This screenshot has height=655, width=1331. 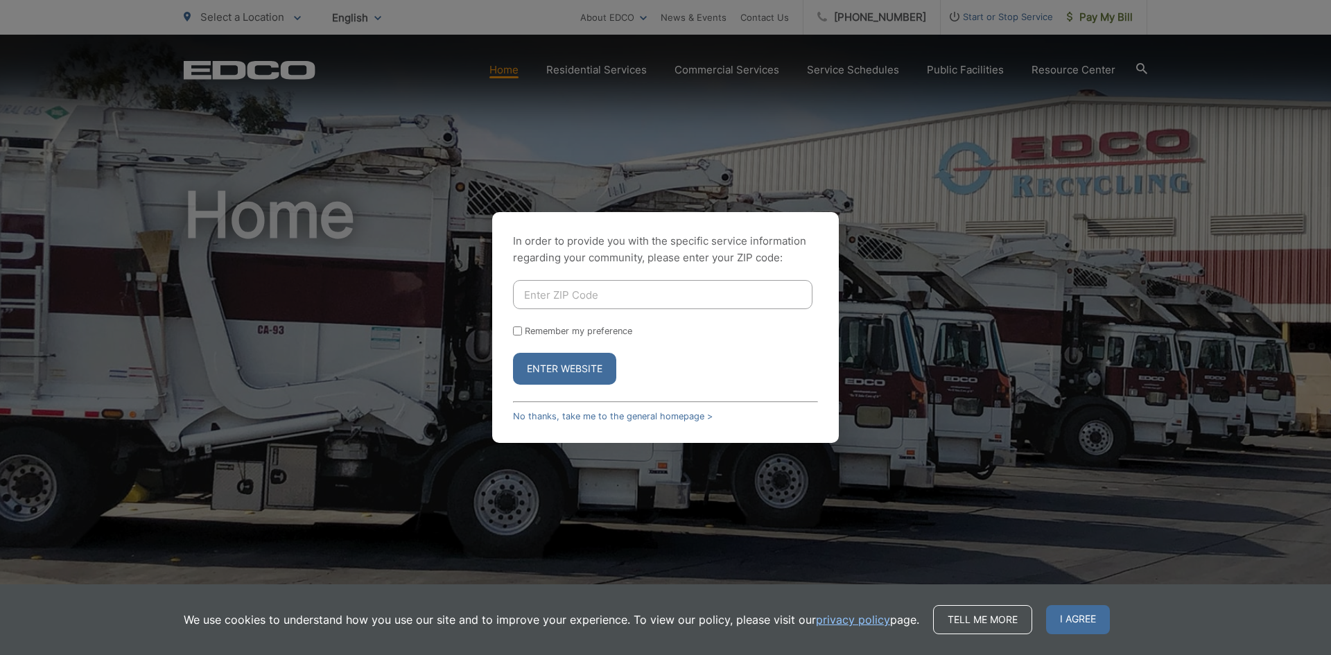 What do you see at coordinates (578, 331) in the screenshot?
I see `label: Remember my preference` at bounding box center [578, 331].